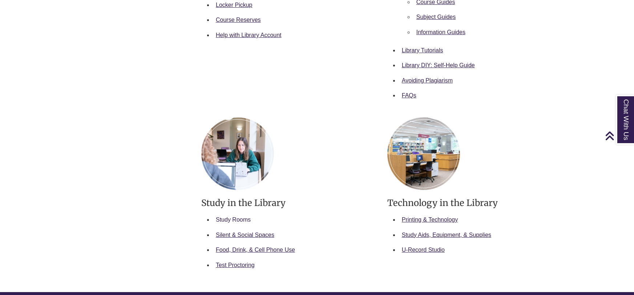 Image resolution: width=634 pixels, height=295 pixels. I want to click on h3: Technology in the Library, so click(475, 203).